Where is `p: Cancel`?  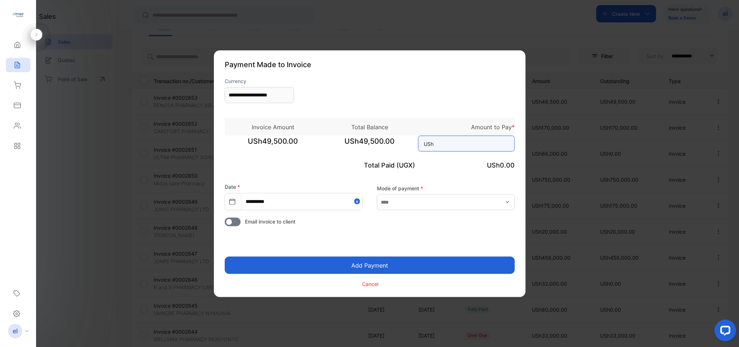
p: Cancel is located at coordinates (370, 284).